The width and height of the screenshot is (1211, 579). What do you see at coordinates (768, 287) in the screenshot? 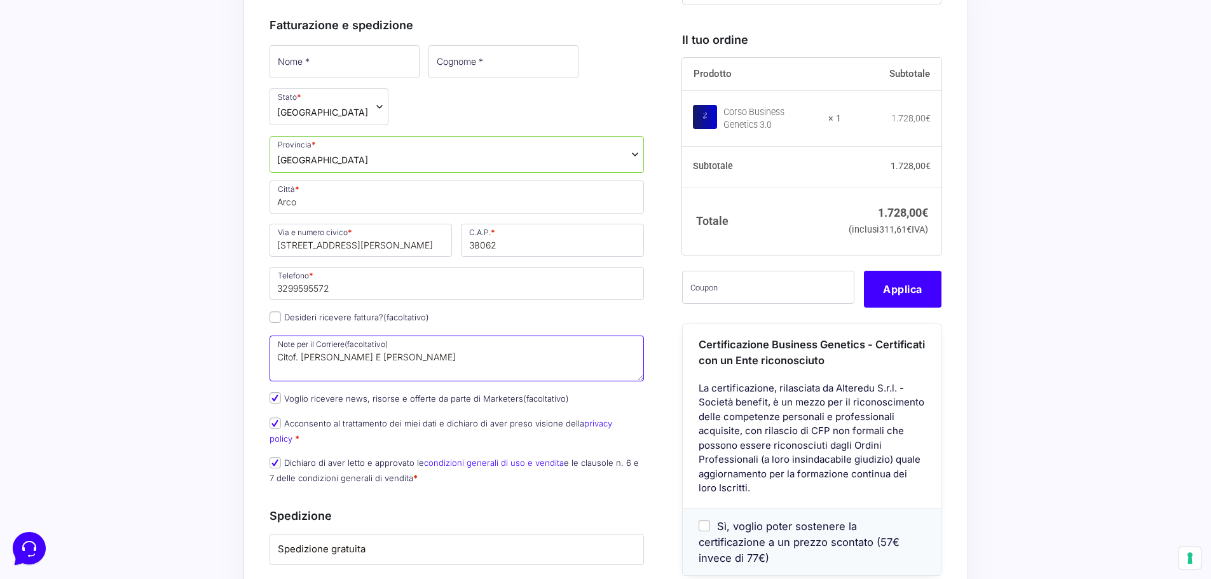
I see `input: Coupon` at bounding box center [768, 287].